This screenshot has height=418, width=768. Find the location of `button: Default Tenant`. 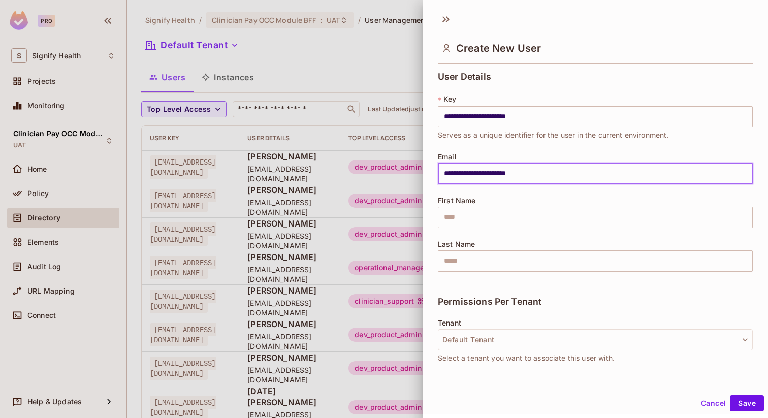

button: Default Tenant is located at coordinates (596, 340).